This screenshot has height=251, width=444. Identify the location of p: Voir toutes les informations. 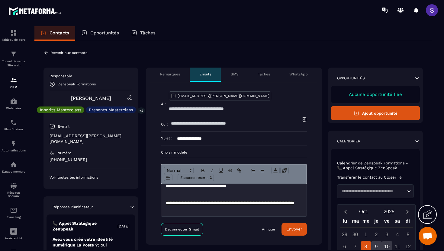
(91, 178).